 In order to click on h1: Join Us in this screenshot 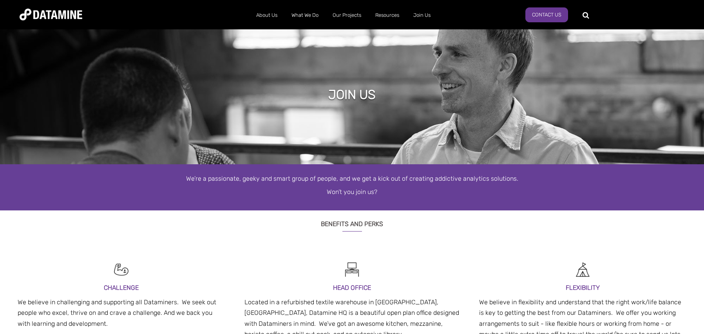, I will do `click(352, 95)`.